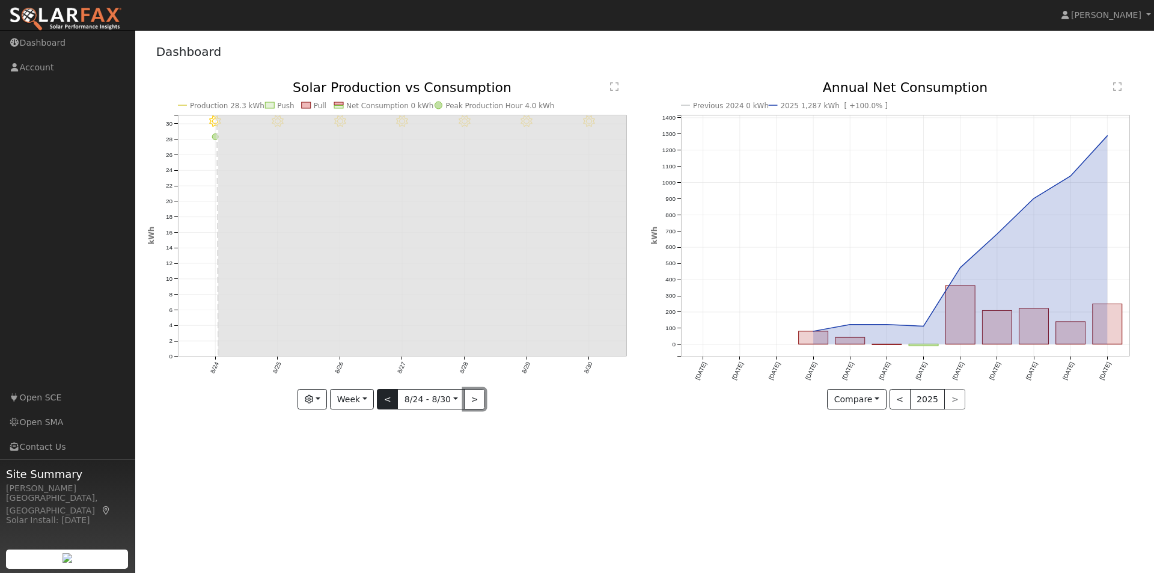 This screenshot has height=573, width=1154. What do you see at coordinates (169, 186) in the screenshot?
I see `text: 22` at bounding box center [169, 186].